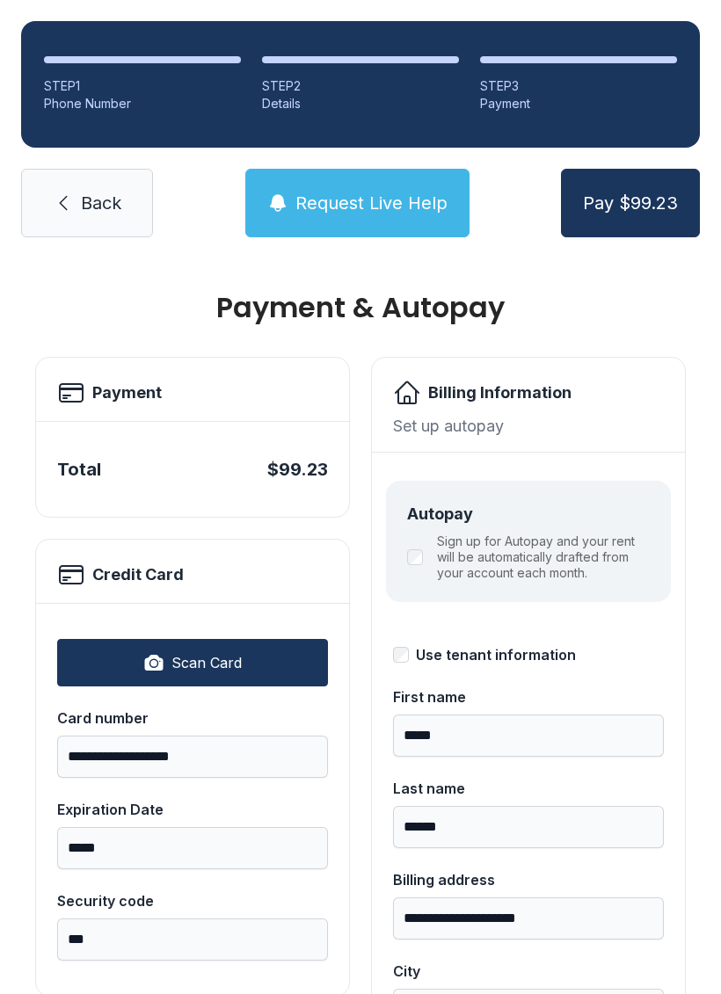 This screenshot has width=721, height=994. Describe the element at coordinates (192, 809) in the screenshot. I see `div: Expiration Date` at that location.